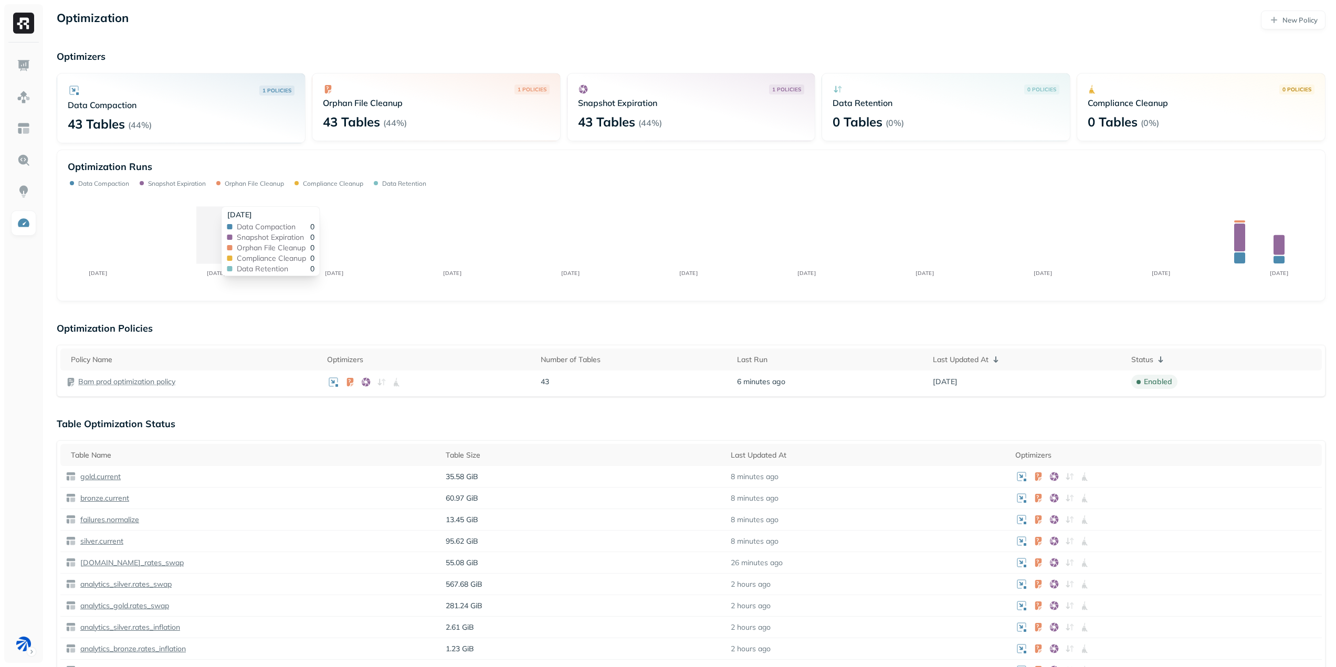  I want to click on p: New Policy, so click(1300, 20).